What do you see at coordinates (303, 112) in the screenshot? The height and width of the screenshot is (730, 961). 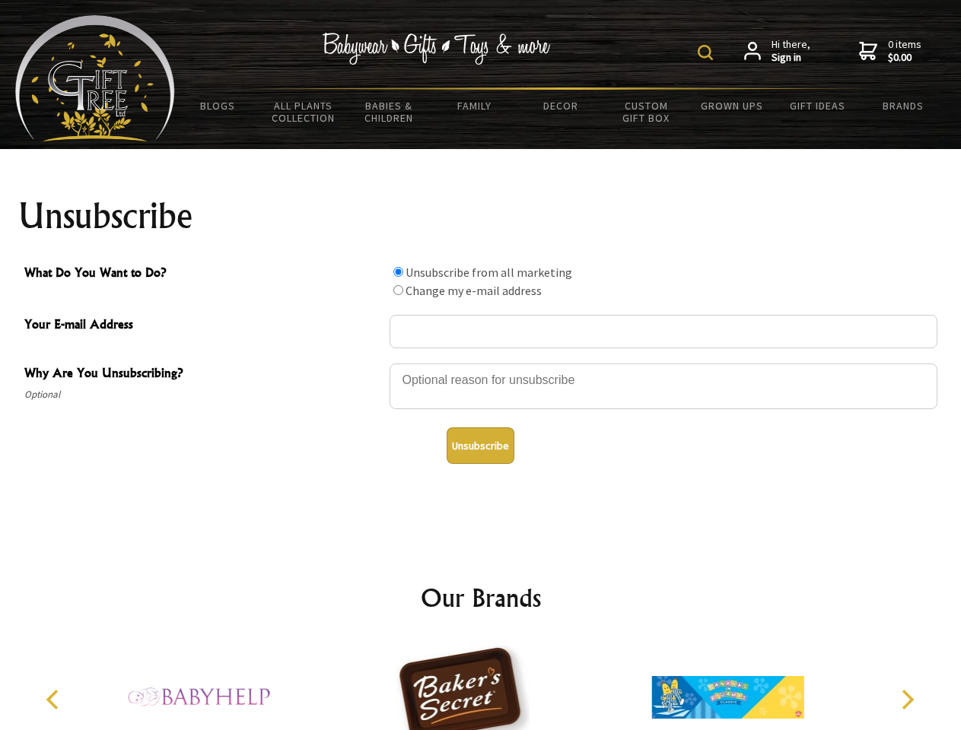 I see `a: All Plants Collection` at bounding box center [303, 112].